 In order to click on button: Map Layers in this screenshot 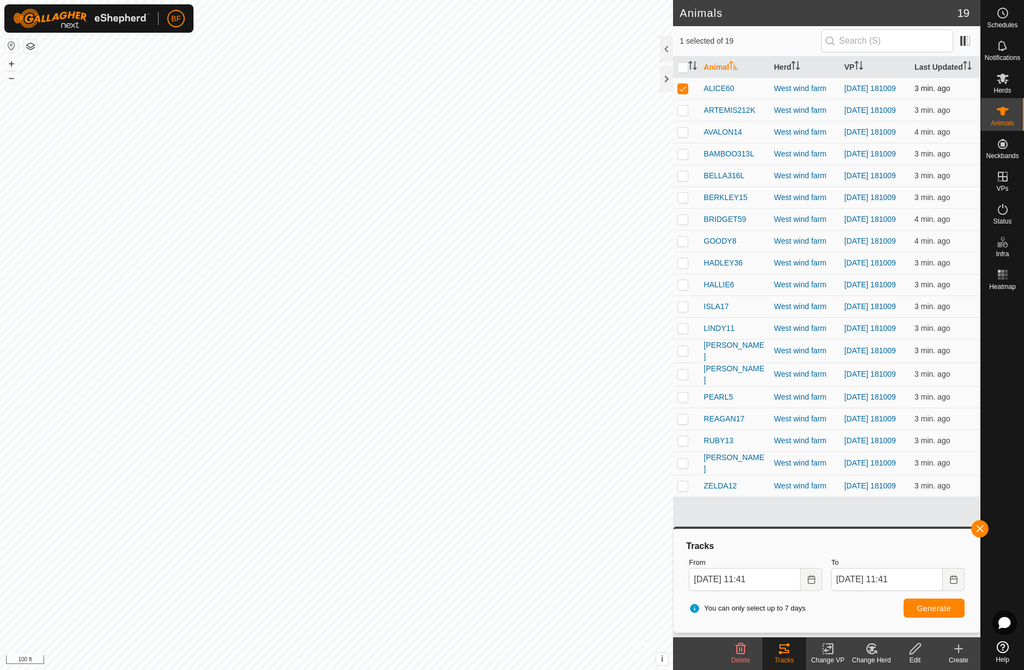, I will do `click(31, 46)`.